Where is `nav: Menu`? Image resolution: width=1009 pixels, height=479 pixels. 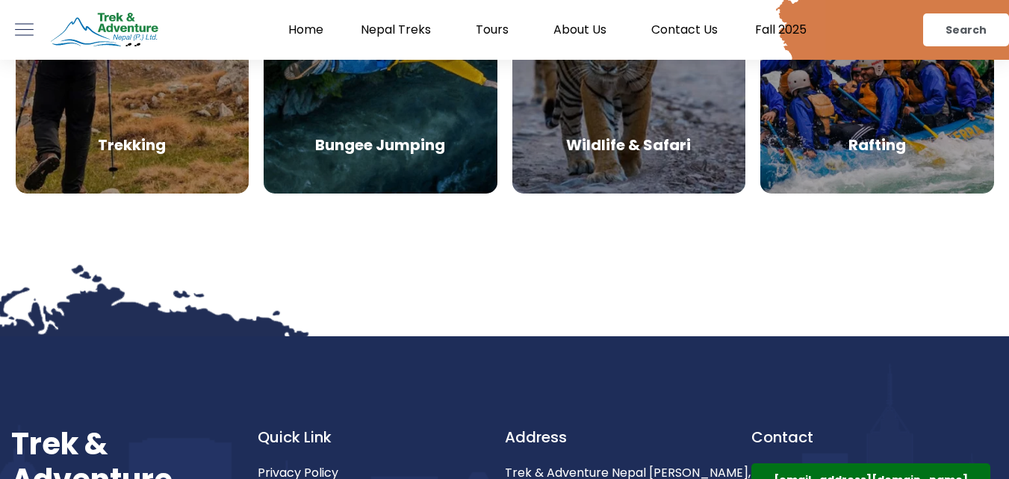 nav: Menu is located at coordinates (505, 30).